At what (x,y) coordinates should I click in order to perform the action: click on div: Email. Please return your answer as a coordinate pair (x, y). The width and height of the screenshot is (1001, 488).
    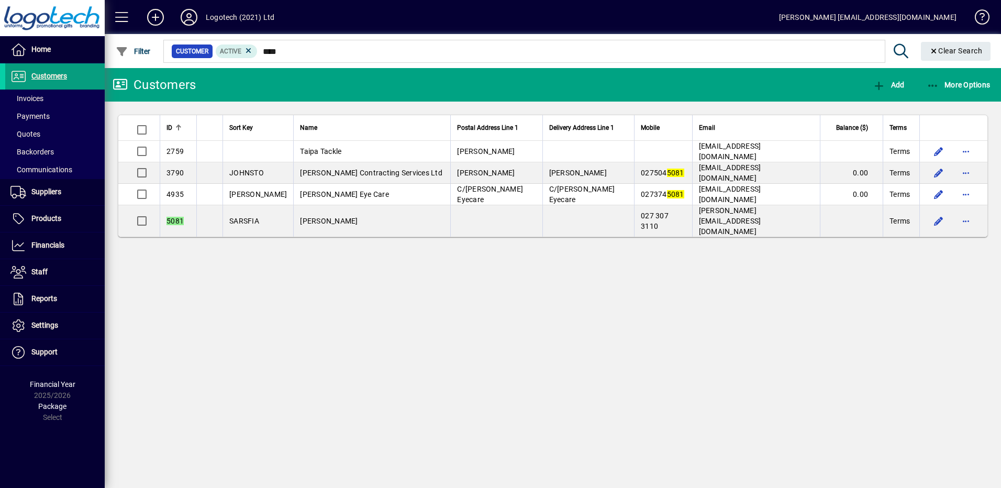
    Looking at the image, I should click on (756, 128).